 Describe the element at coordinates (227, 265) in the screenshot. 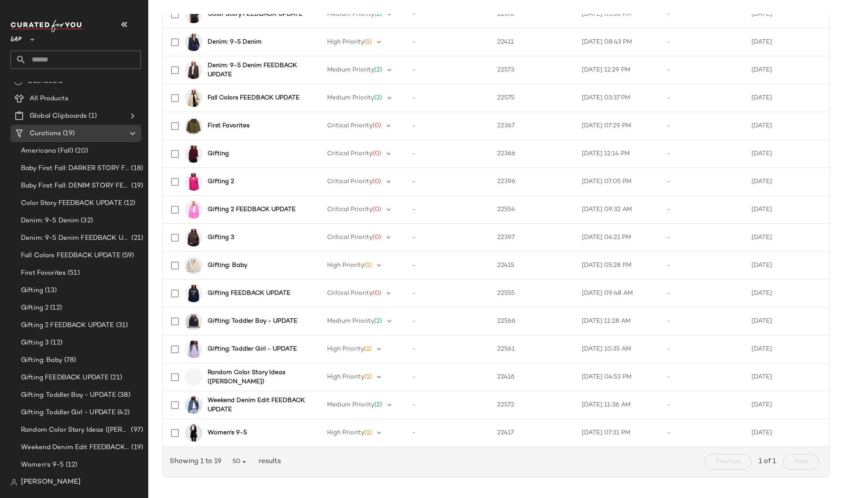

I see `b: Gifting: Baby` at that location.